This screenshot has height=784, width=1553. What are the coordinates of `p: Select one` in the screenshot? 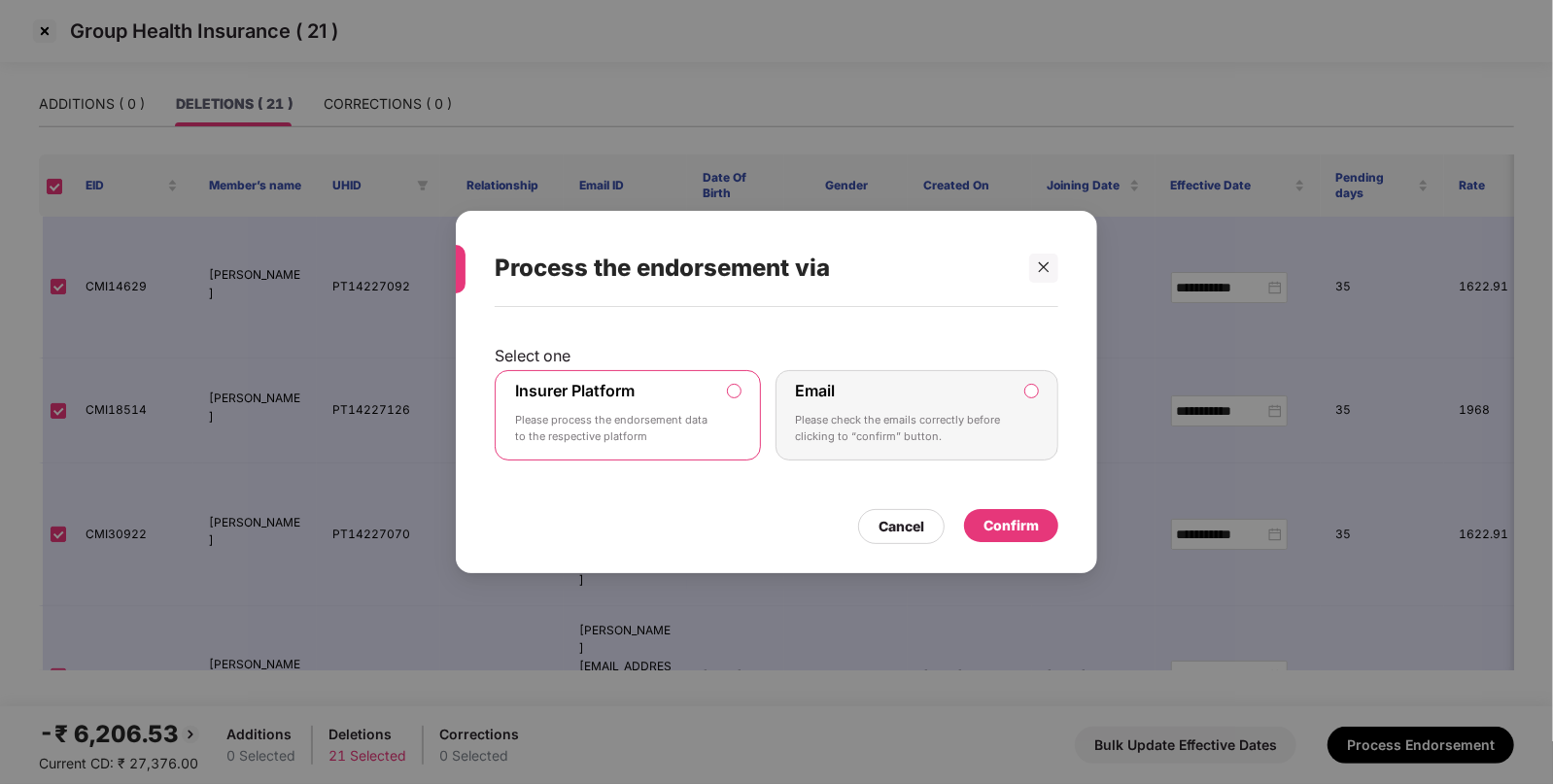 It's located at (776, 356).